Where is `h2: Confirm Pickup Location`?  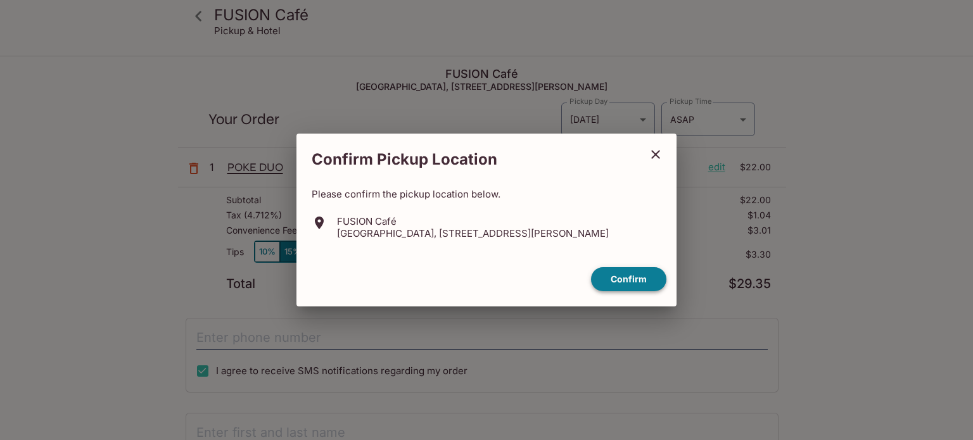 h2: Confirm Pickup Location is located at coordinates (468, 160).